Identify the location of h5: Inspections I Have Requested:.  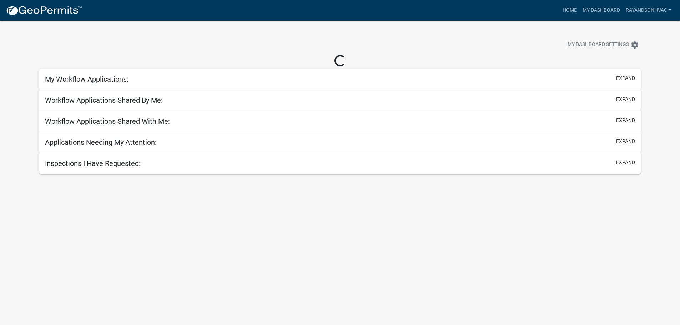
(93, 163).